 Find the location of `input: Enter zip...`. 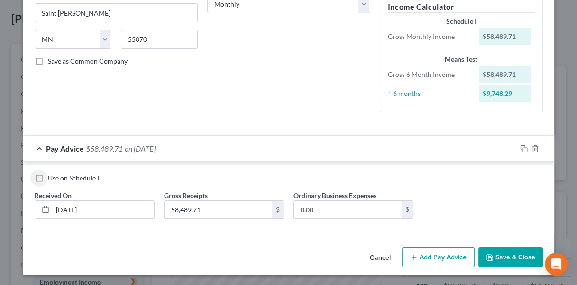

input: Enter zip... is located at coordinates (159, 39).